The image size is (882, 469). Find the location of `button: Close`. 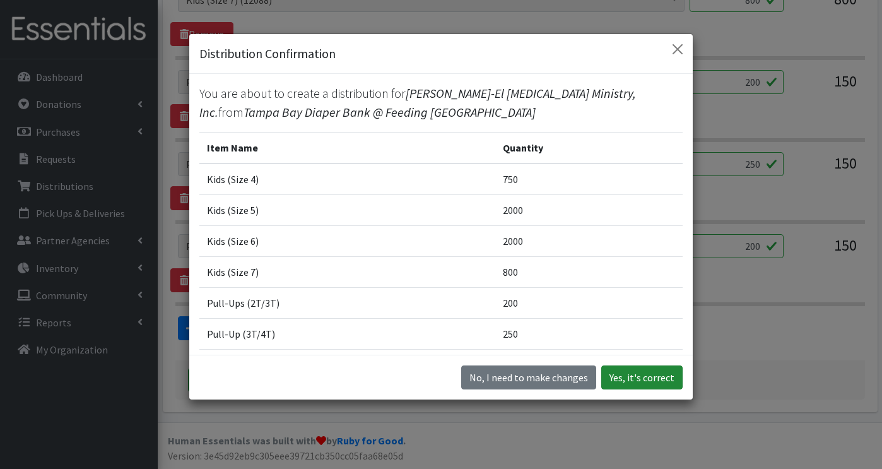

button: Close is located at coordinates (678, 49).